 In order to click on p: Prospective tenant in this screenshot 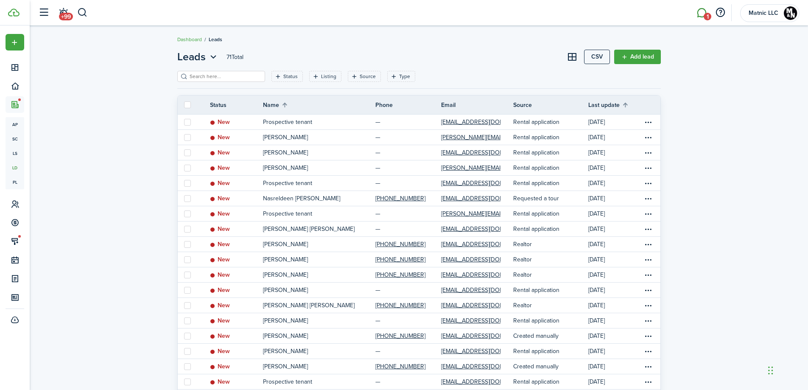, I will do `click(288, 122)`.